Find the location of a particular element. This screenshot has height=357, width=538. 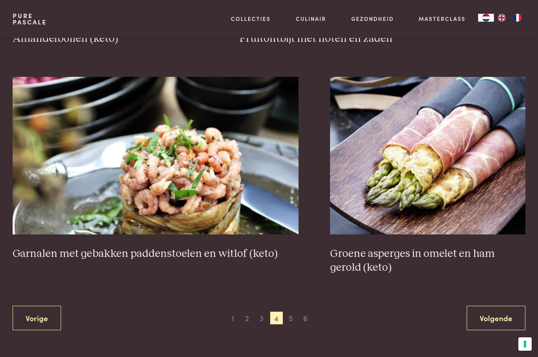

a: EN is located at coordinates (501, 18).